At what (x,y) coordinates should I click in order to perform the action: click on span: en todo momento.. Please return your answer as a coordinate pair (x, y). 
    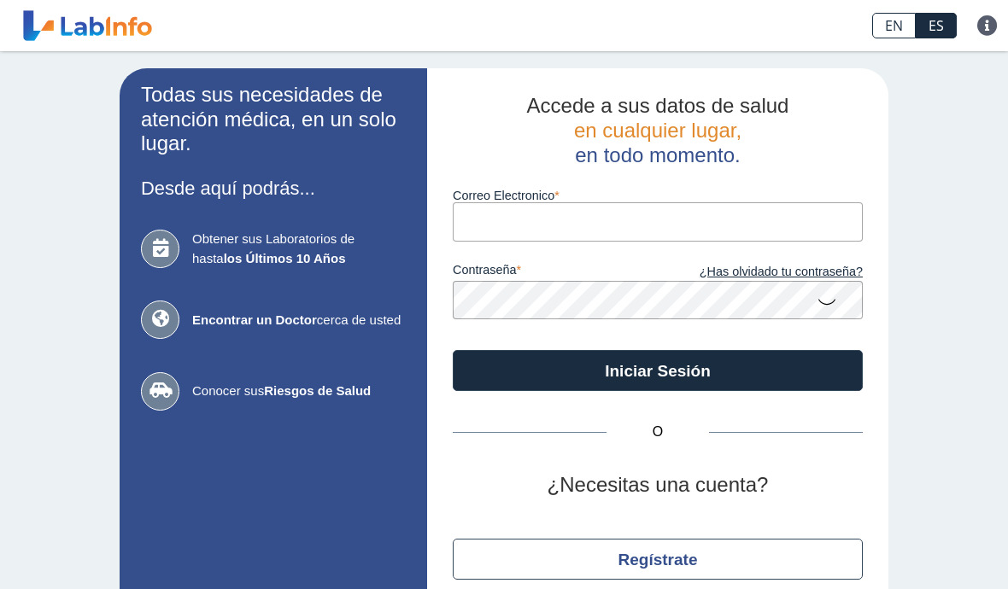
    Looking at the image, I should click on (657, 155).